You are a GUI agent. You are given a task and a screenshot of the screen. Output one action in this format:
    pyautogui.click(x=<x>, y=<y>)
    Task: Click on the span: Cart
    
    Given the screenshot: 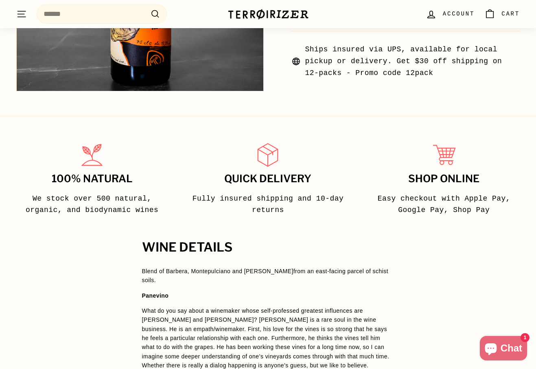 What is the action you would take?
    pyautogui.click(x=511, y=14)
    